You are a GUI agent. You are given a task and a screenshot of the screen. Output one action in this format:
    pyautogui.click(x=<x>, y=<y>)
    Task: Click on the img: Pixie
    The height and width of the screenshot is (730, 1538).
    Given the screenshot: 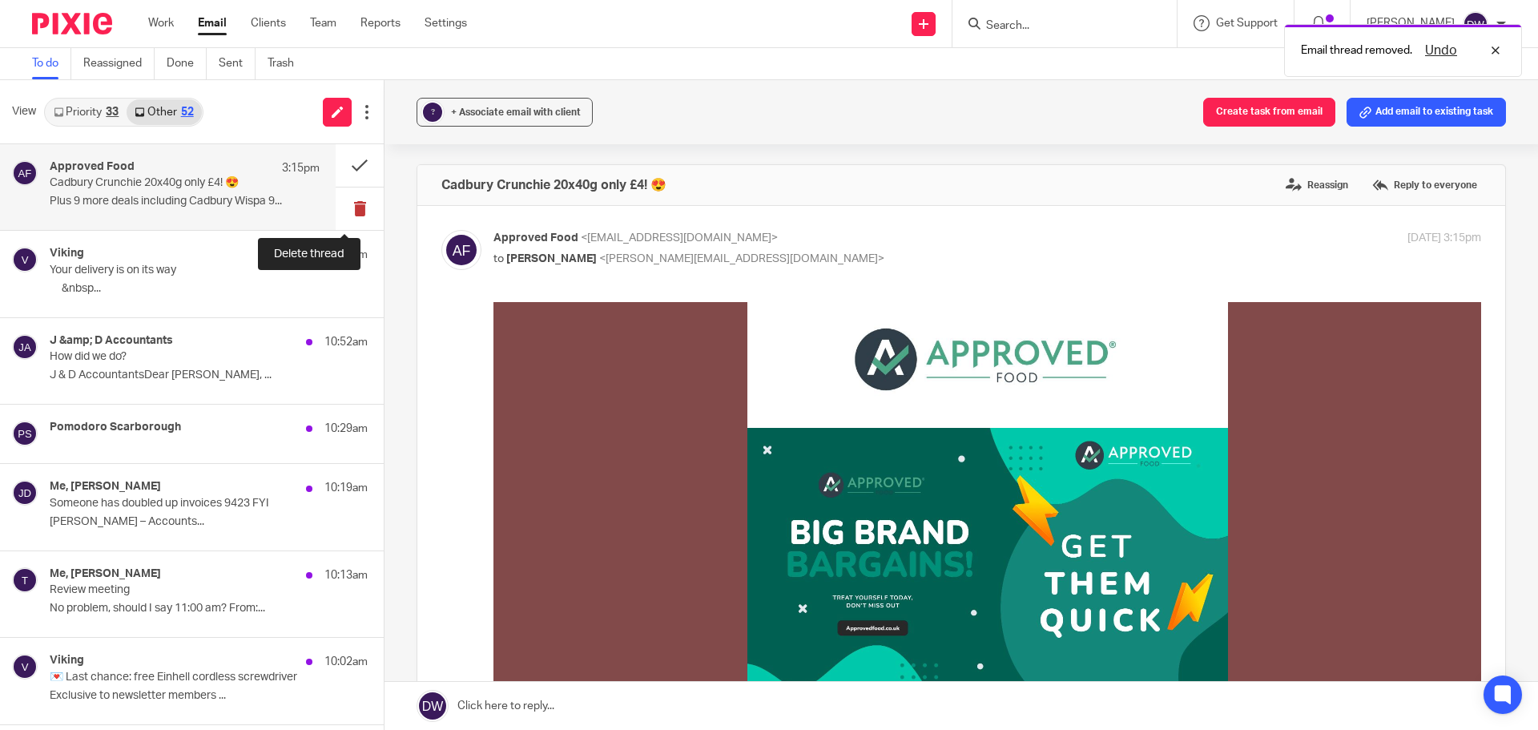 What is the action you would take?
    pyautogui.click(x=72, y=23)
    